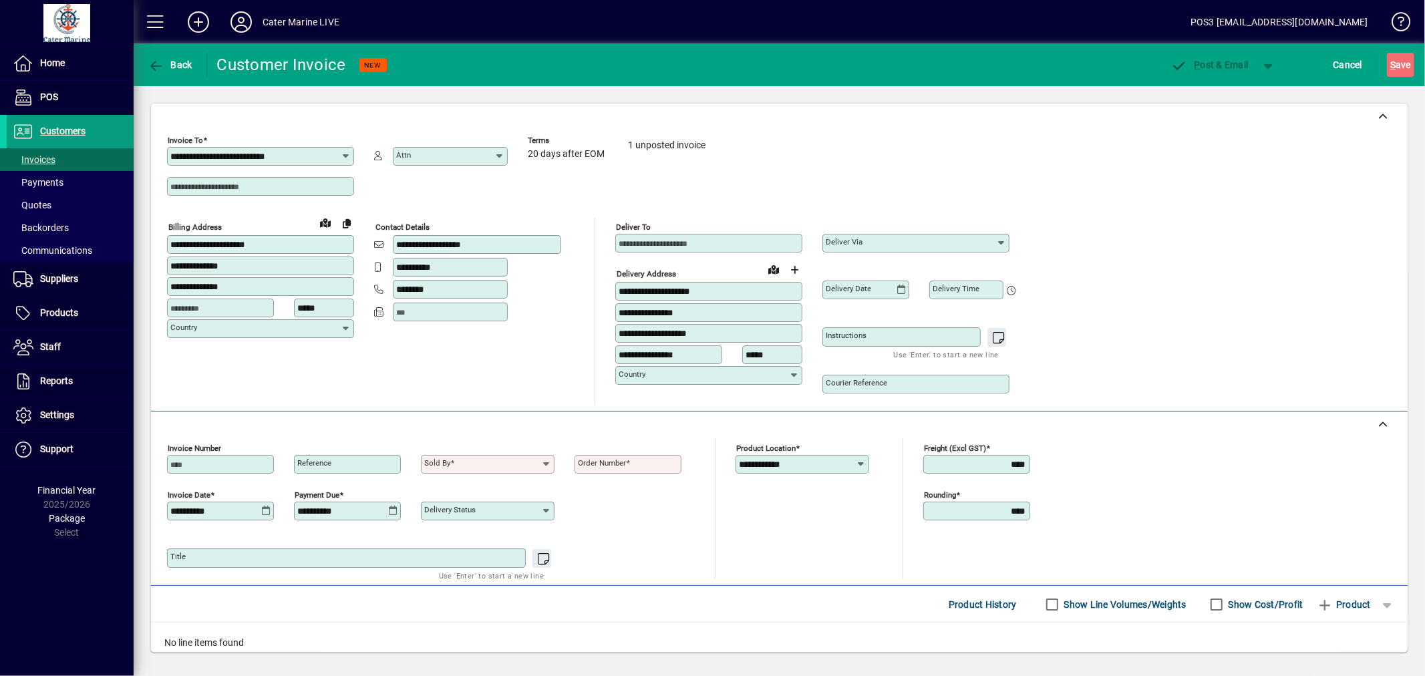  What do you see at coordinates (198, 22) in the screenshot?
I see `button: Add` at bounding box center [198, 22].